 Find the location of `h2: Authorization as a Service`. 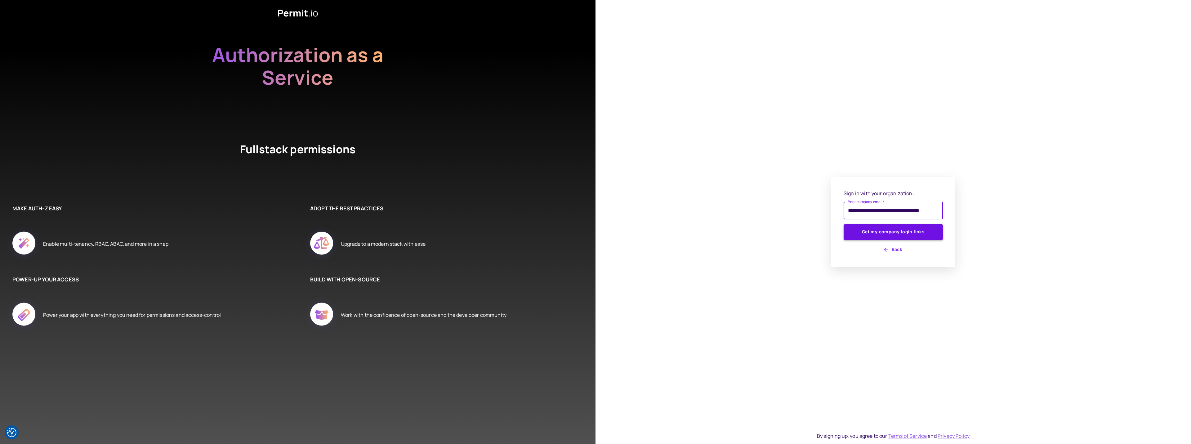

h2: Authorization as a Service is located at coordinates (298, 77).